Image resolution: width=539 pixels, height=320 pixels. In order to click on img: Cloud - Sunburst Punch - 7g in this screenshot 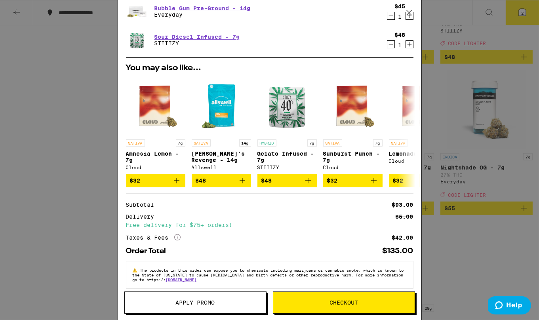, I will do `click(353, 106)`.